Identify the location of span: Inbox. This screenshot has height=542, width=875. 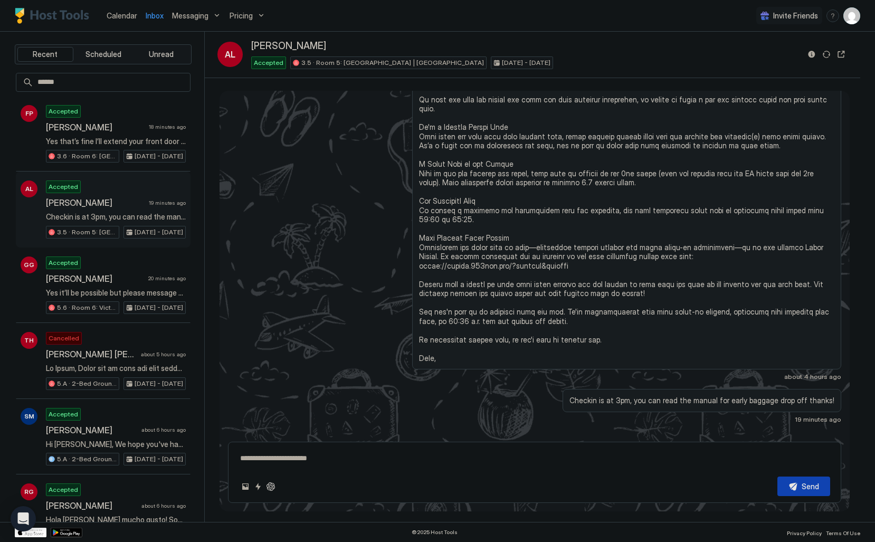
(155, 15).